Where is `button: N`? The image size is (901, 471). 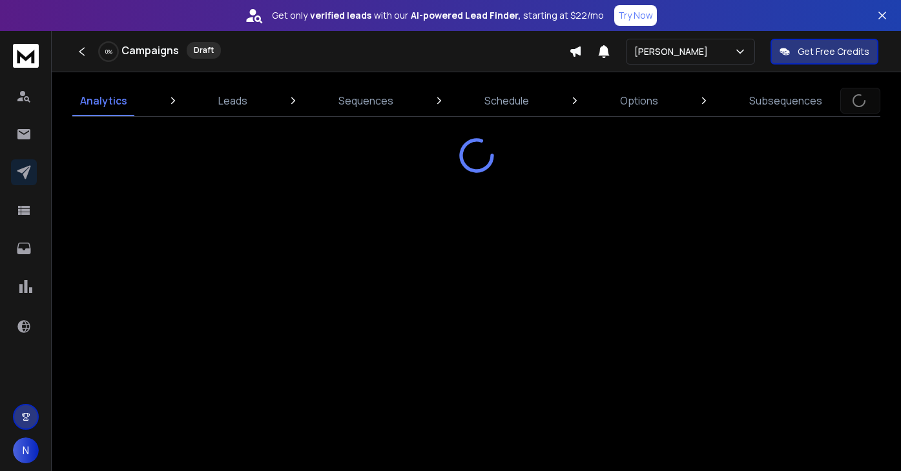
button: N is located at coordinates (26, 451).